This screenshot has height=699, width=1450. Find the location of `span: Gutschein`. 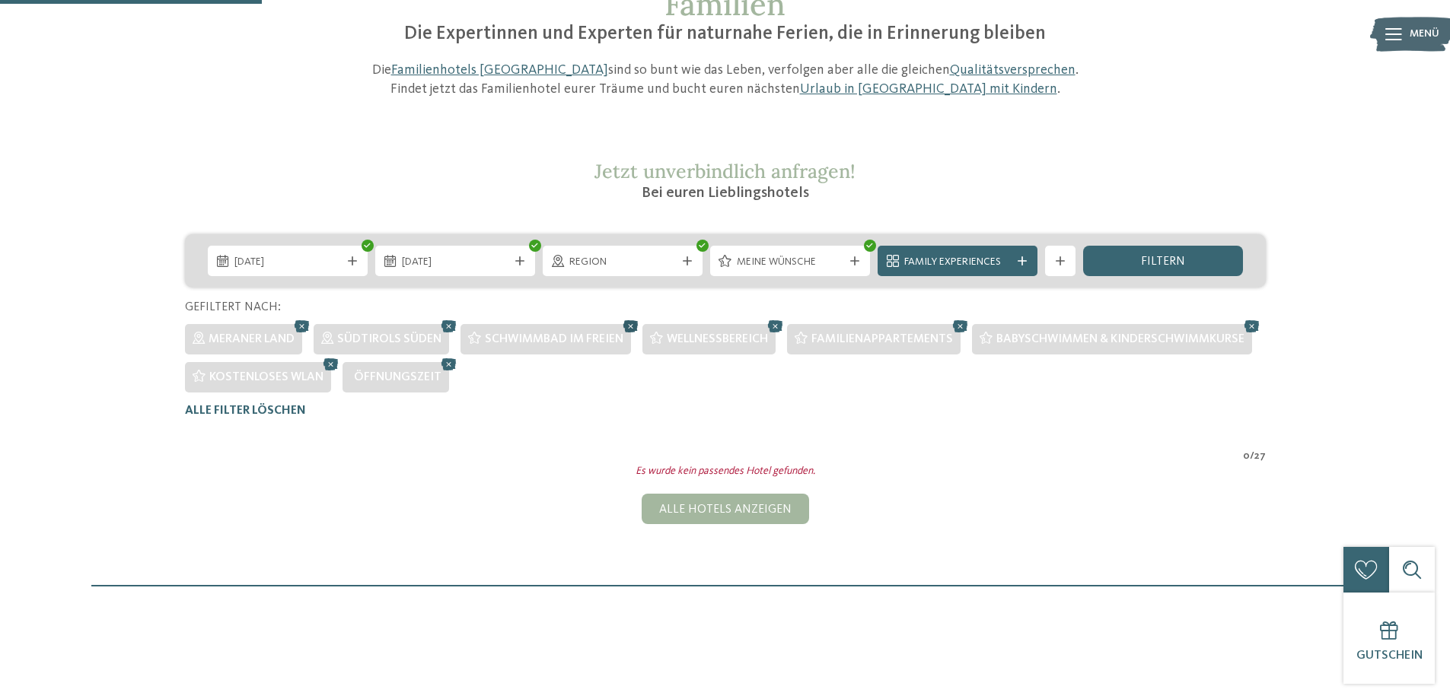

span: Gutschein is located at coordinates (1389, 656).